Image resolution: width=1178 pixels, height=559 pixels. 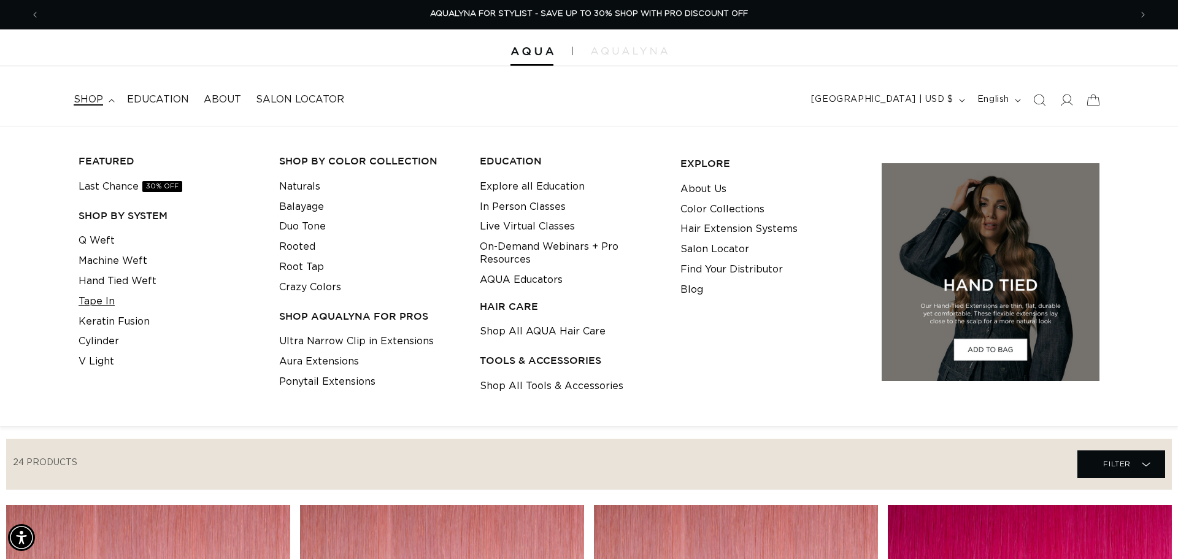 What do you see at coordinates (300, 99) in the screenshot?
I see `span: Salon Locator` at bounding box center [300, 99].